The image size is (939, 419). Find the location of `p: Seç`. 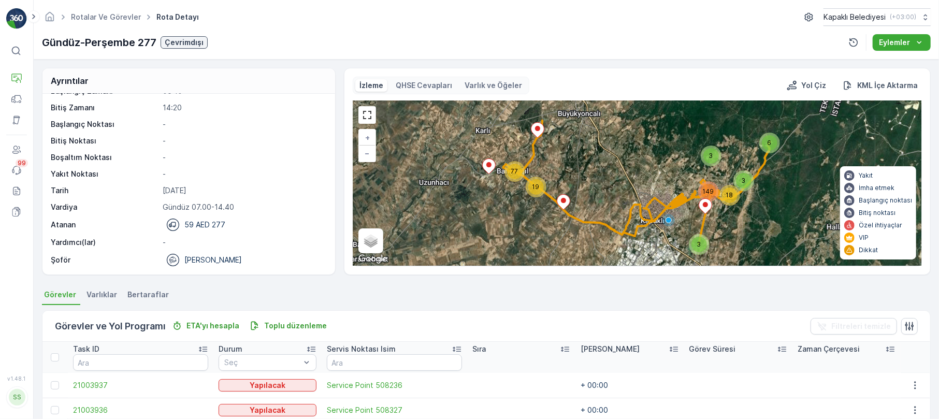

p: Seç is located at coordinates (262, 363).